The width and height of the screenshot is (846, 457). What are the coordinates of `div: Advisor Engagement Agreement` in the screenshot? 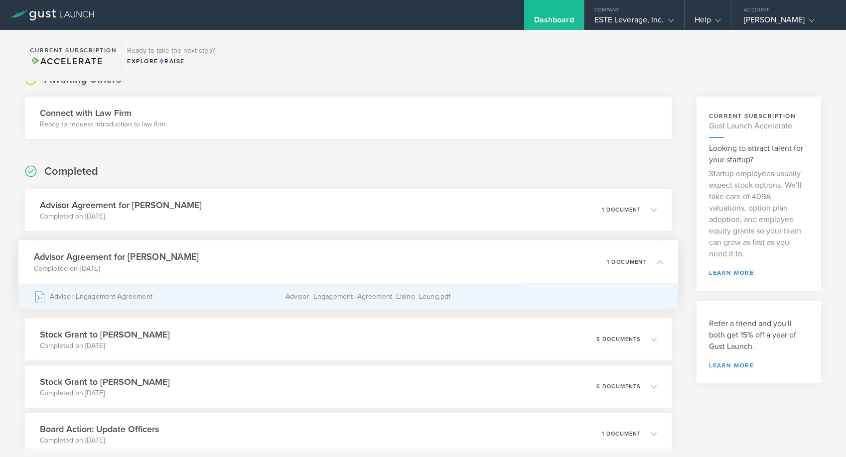 It's located at (159, 296).